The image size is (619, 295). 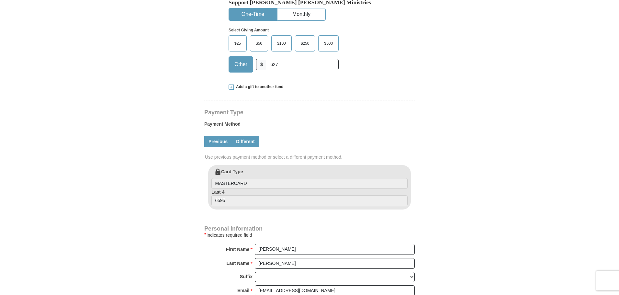 What do you see at coordinates (310, 235) in the screenshot?
I see `div: Indicates required field` at bounding box center [310, 235].